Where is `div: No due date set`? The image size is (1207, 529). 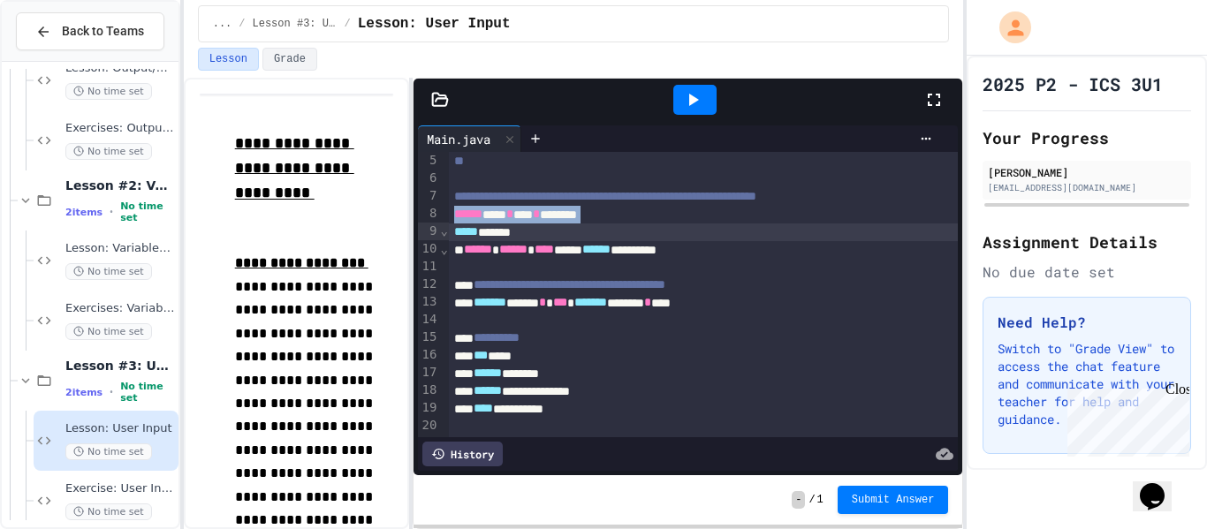
div: No due date set is located at coordinates (1087, 272).